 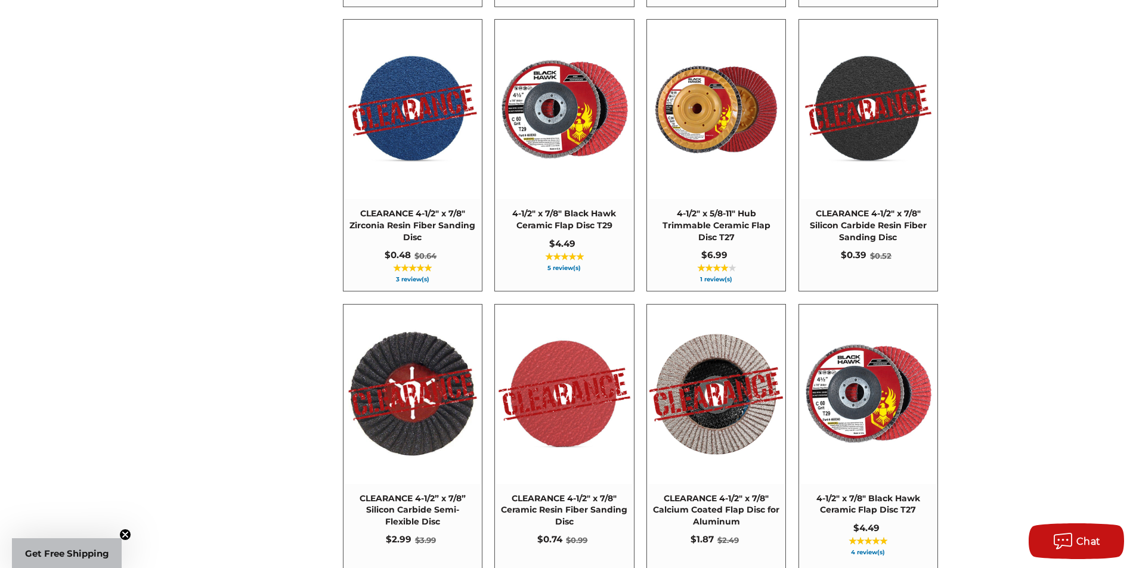 What do you see at coordinates (564, 110) in the screenshot?
I see `img: 4-1/2" x 7/8" Black Hawk Ceramic Flap Disc T29` at bounding box center [564, 110].